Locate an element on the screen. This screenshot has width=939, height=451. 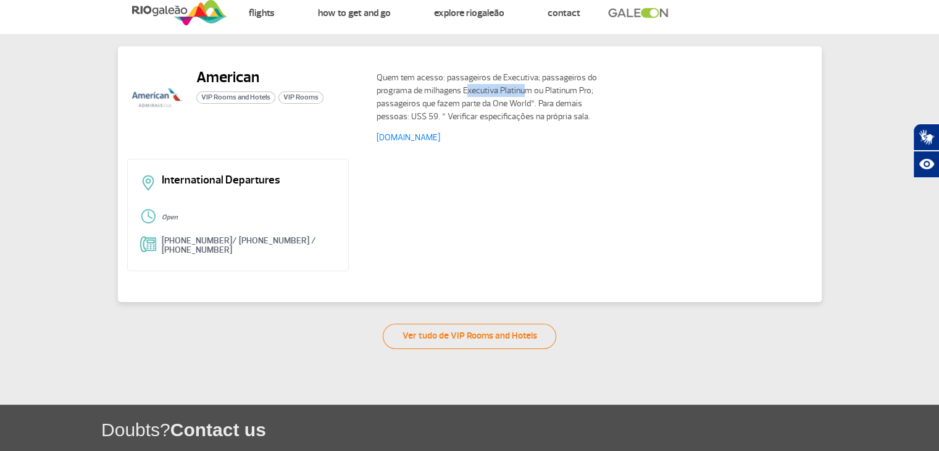
a: Ver tudo de VIP Rooms and Hotels is located at coordinates (469, 336).